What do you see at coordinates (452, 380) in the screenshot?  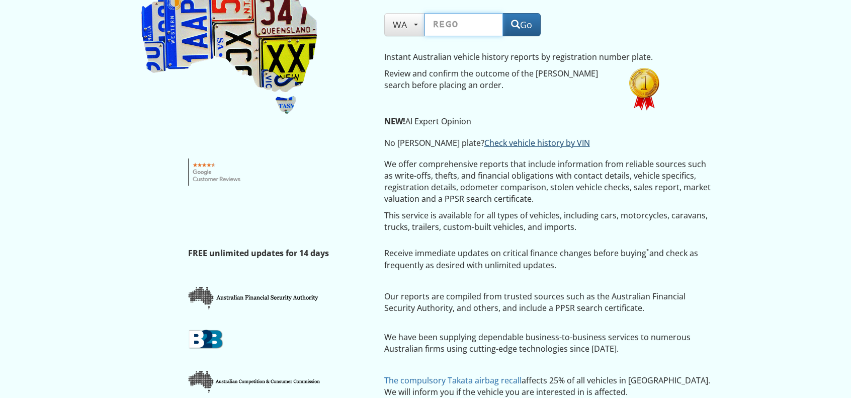 I see `a: The compulsory Takata airbag recall` at bounding box center [452, 380].